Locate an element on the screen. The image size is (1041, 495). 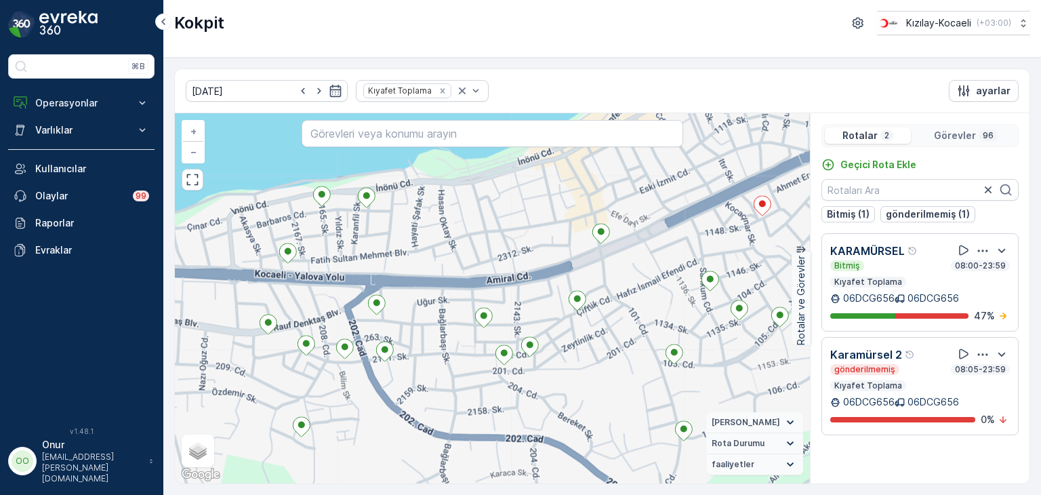
input: Rotaları Ara is located at coordinates (920, 190).